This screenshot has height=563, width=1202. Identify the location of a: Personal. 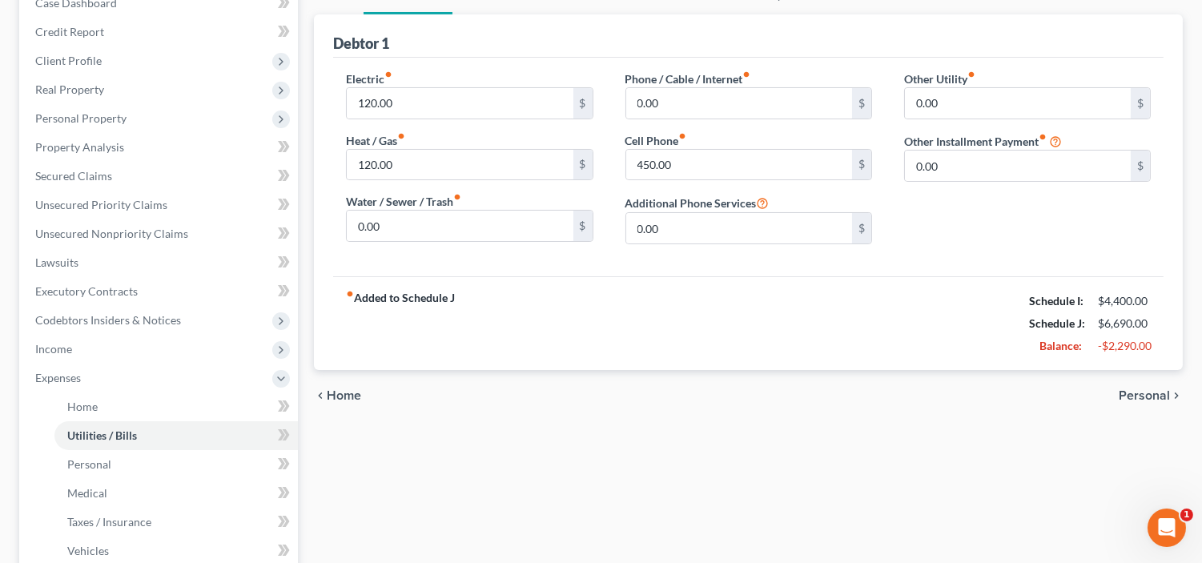
(176, 465).